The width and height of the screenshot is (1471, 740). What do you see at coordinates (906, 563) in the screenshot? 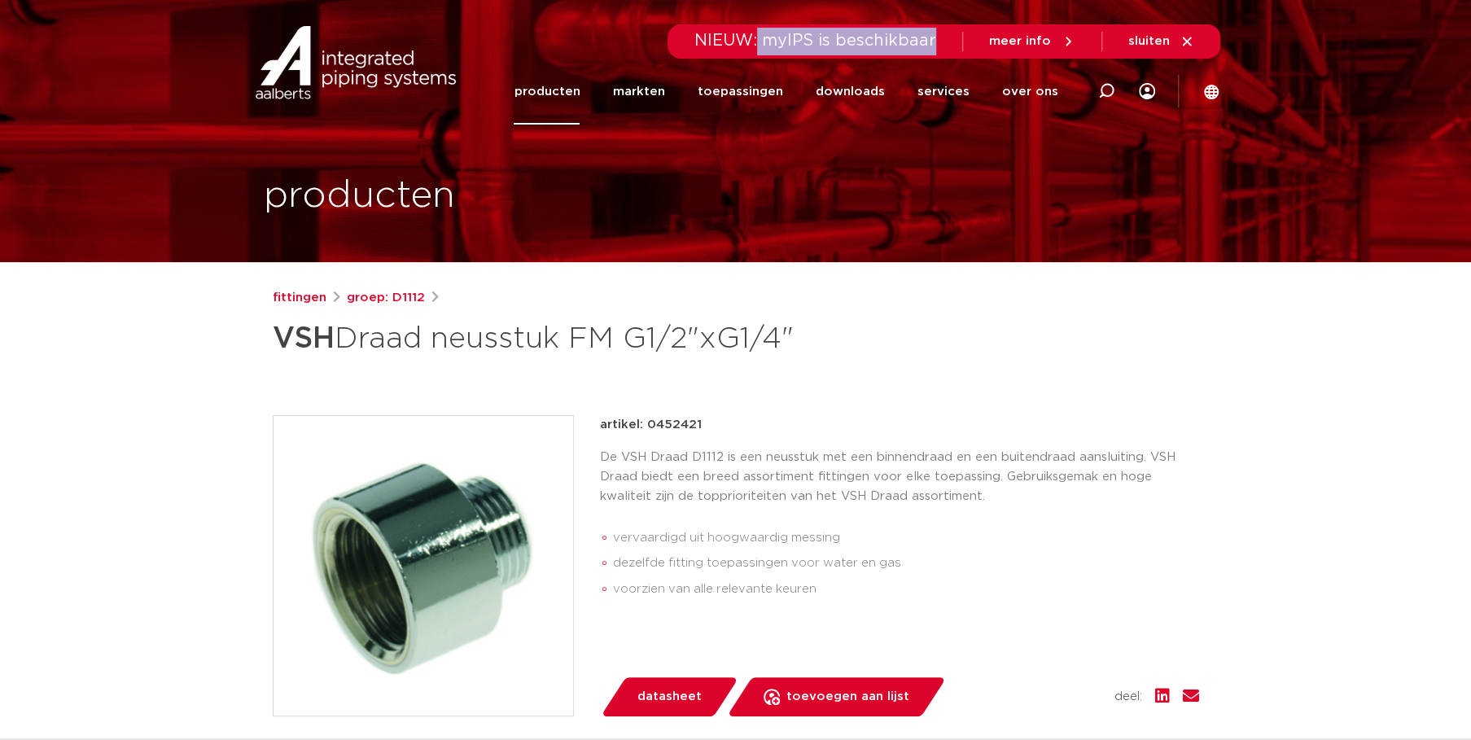
I see `li: dezelfde fitting toepassingen voor water en gas` at bounding box center [906, 563].